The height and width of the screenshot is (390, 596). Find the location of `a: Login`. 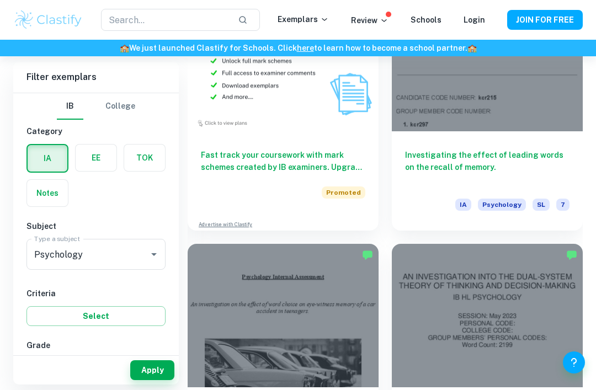

a: Login is located at coordinates (474, 20).